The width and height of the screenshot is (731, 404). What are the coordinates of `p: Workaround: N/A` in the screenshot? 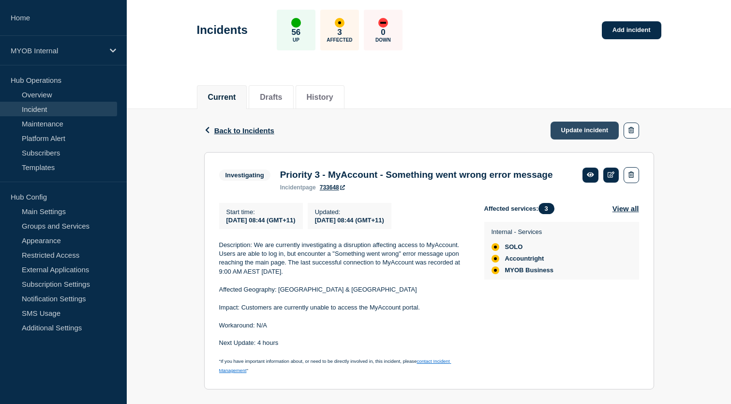 It's located at (344, 325).